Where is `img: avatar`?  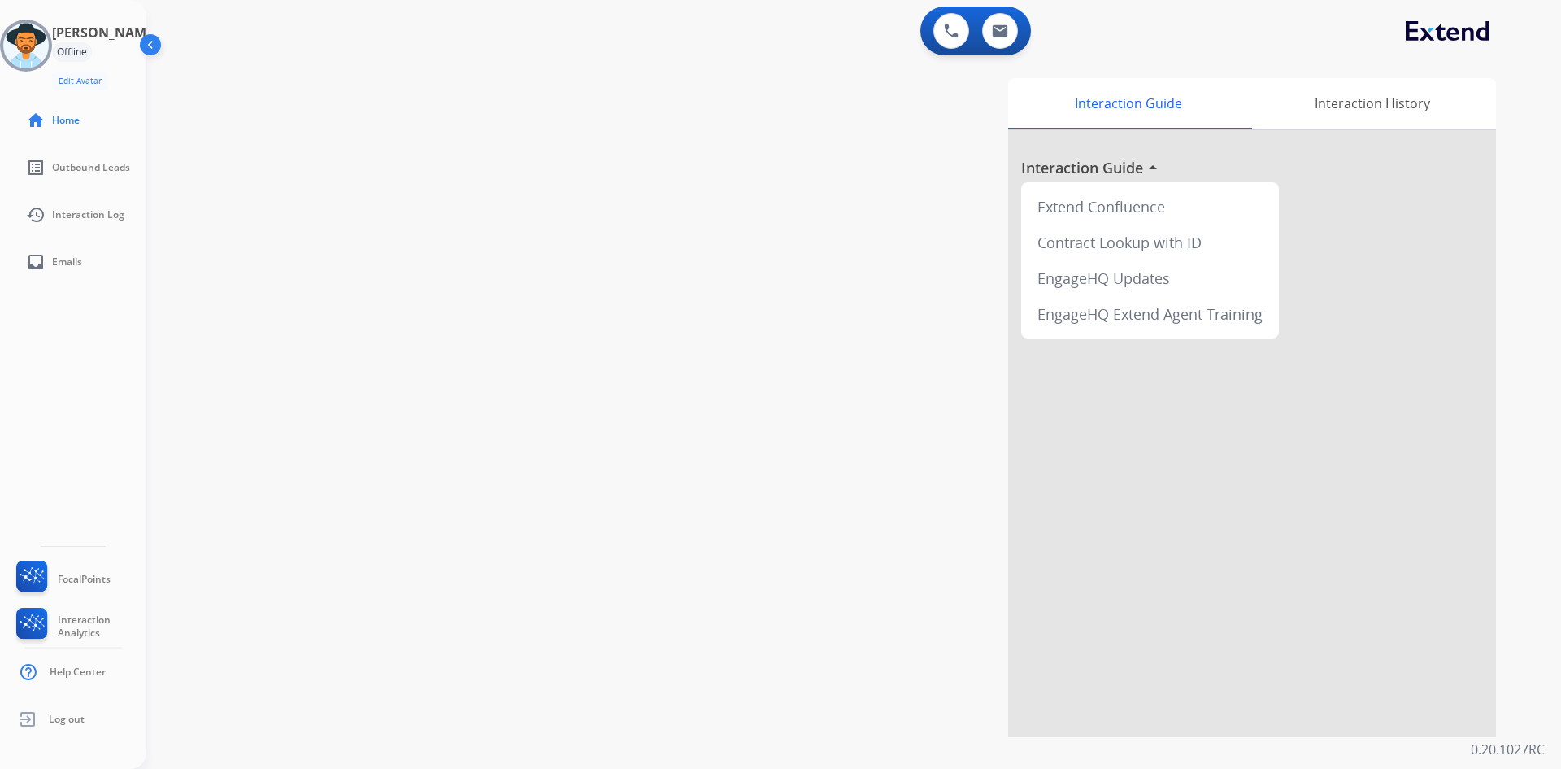 img: avatar is located at coordinates (26, 46).